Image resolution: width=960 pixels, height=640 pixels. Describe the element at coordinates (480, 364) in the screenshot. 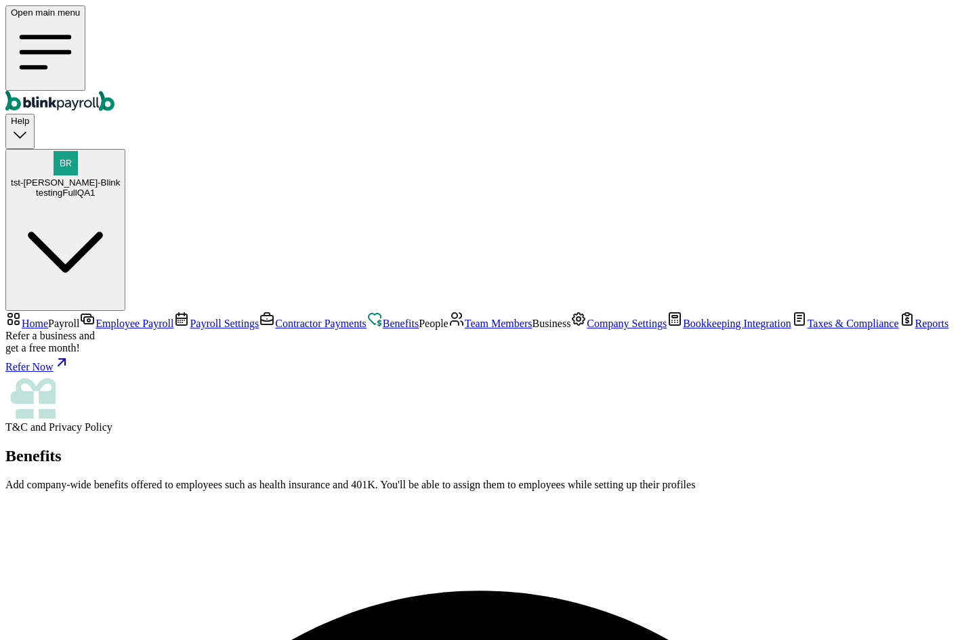

I see `a: Refer Now` at that location.